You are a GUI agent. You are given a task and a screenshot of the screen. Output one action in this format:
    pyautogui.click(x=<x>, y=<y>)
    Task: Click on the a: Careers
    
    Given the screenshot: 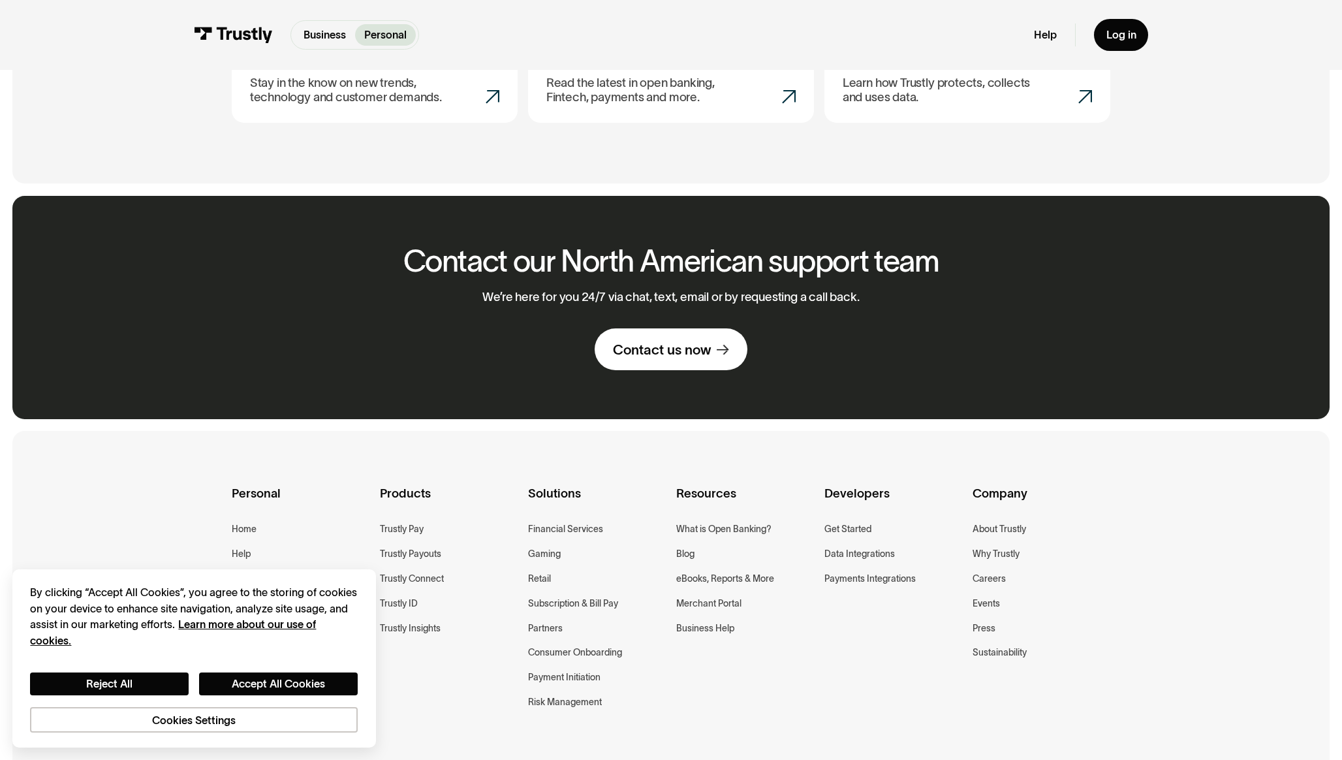 What is the action you would take?
    pyautogui.click(x=989, y=579)
    